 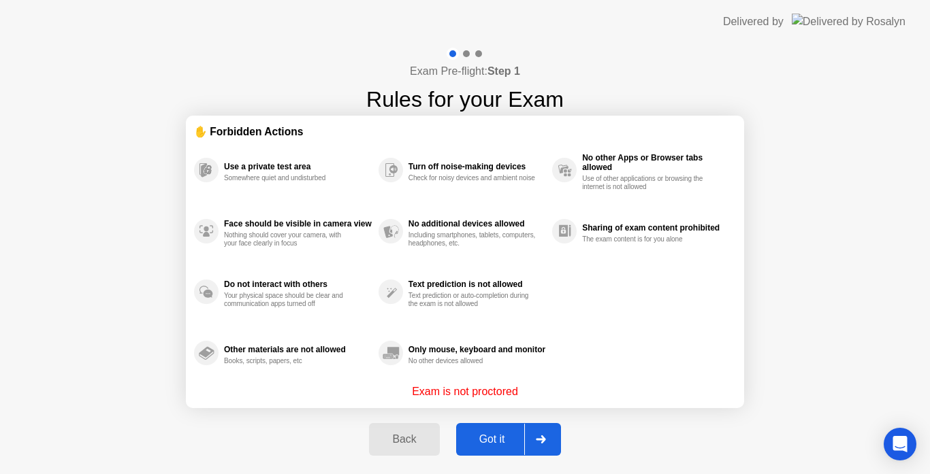 What do you see at coordinates (476, 167) in the screenshot?
I see `div: Turn off noise-making devices` at bounding box center [476, 167].